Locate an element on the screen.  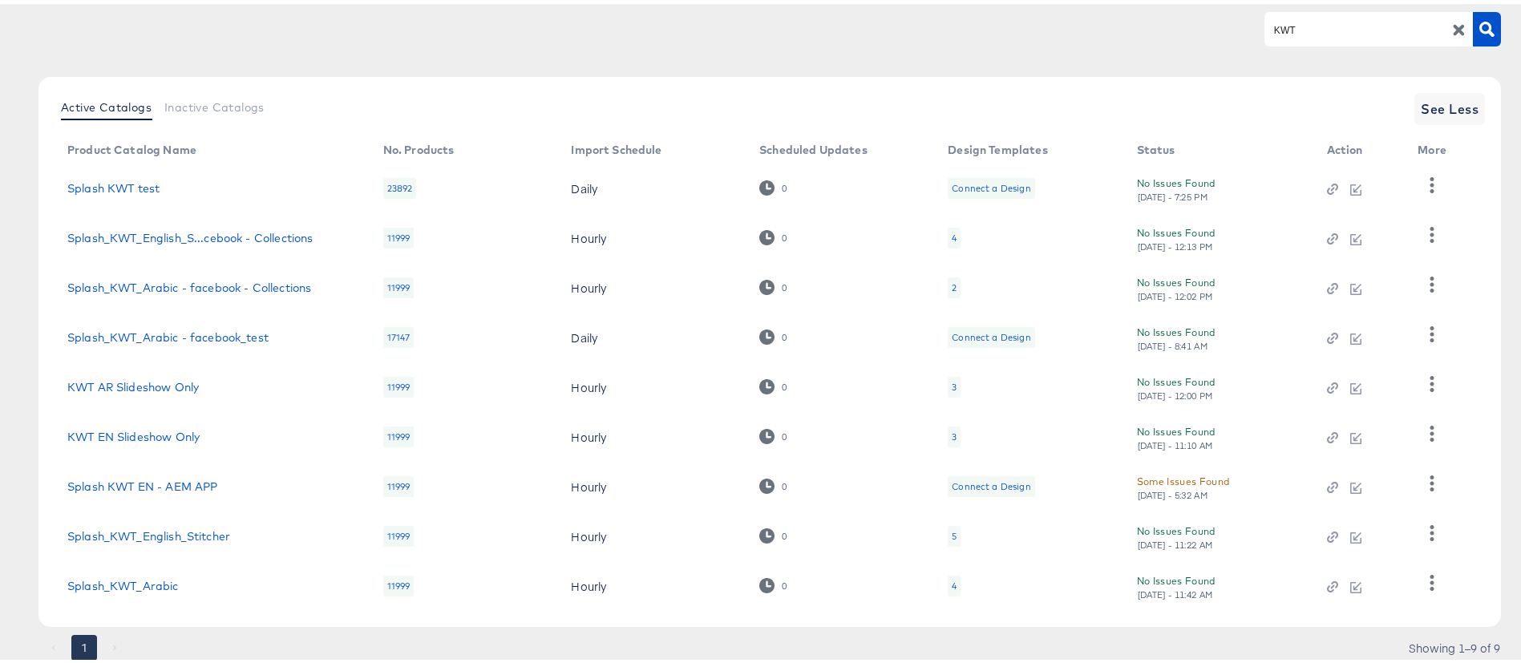
input: Search Product Catalogs is located at coordinates (1356, 26).